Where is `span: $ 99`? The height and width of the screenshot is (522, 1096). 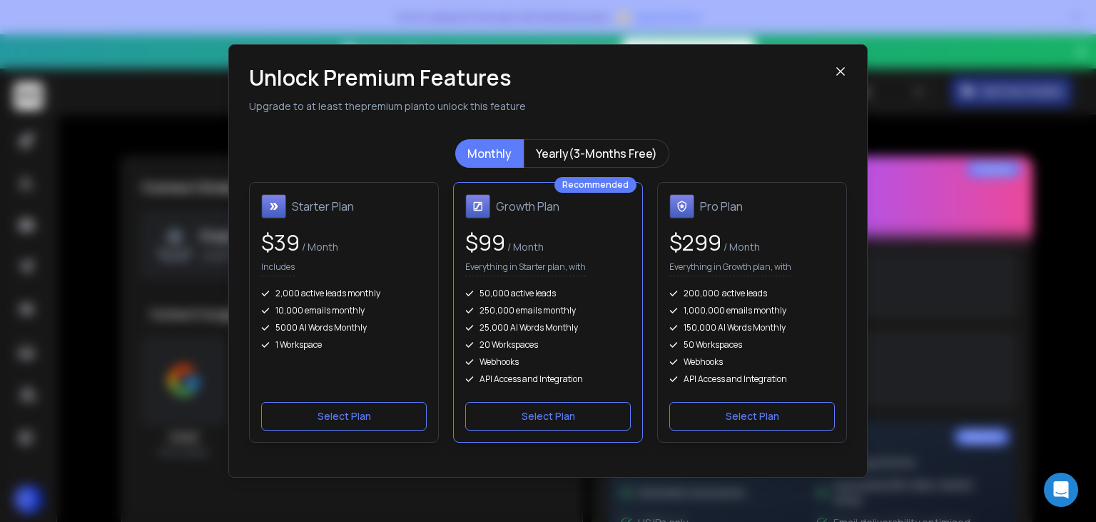
span: $ 99 is located at coordinates (485, 242).